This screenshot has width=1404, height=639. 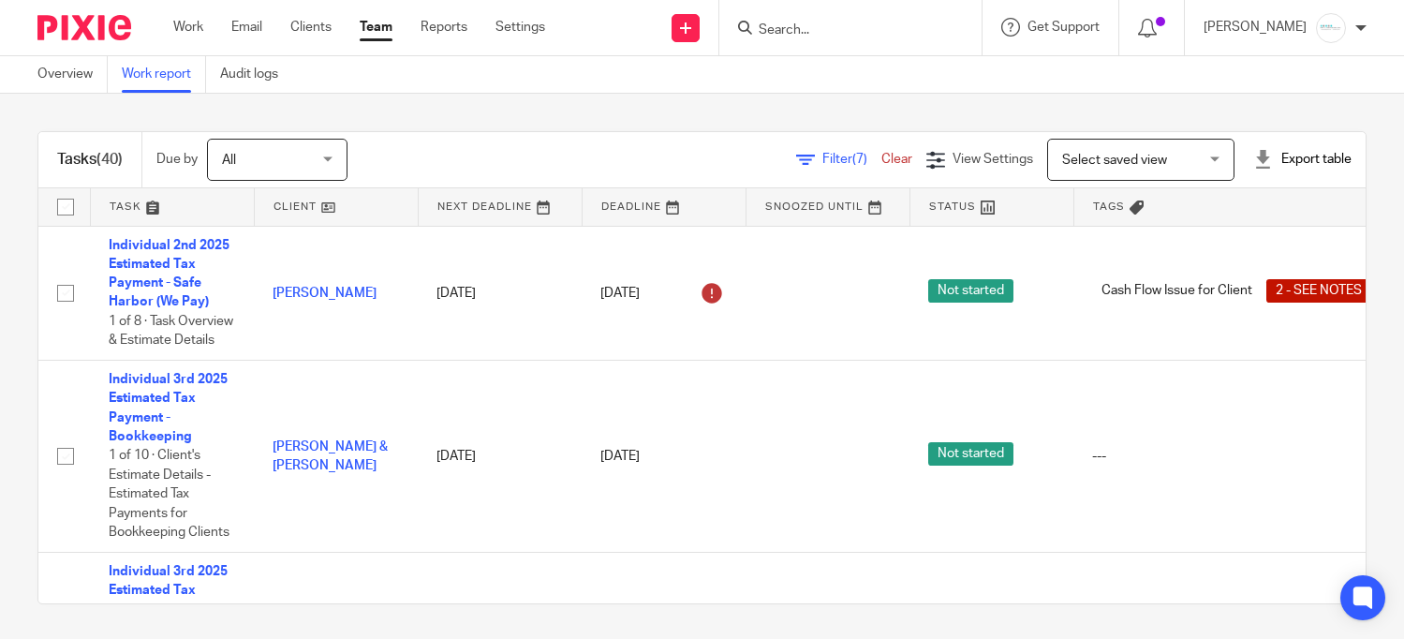 What do you see at coordinates (1331, 28) in the screenshot?
I see `img: _Logo.png` at bounding box center [1331, 28].